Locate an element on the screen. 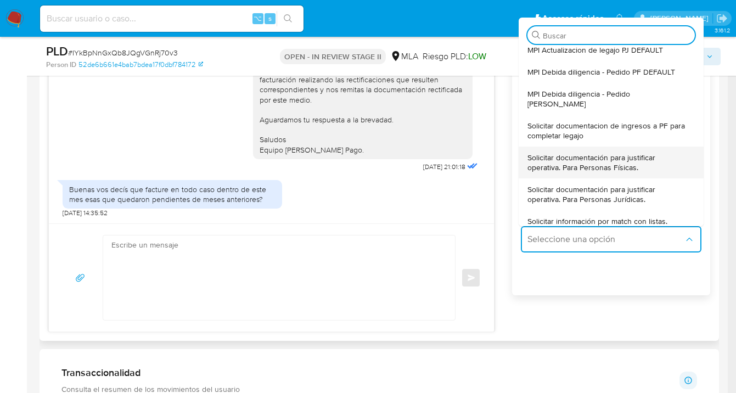 This screenshot has width=736, height=393. span: 3.161.2 is located at coordinates (723, 30).